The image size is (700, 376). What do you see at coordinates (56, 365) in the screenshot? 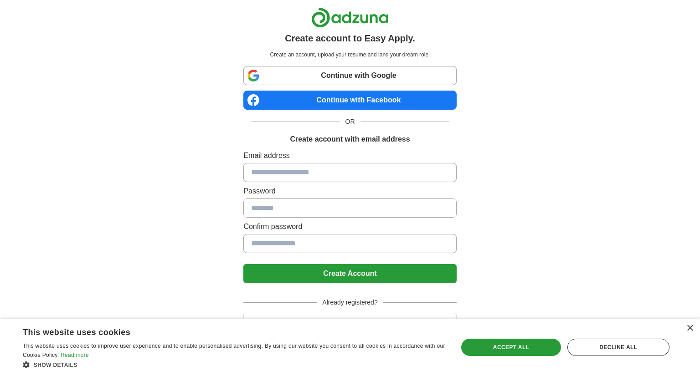
I see `span: Show details` at bounding box center [56, 365].